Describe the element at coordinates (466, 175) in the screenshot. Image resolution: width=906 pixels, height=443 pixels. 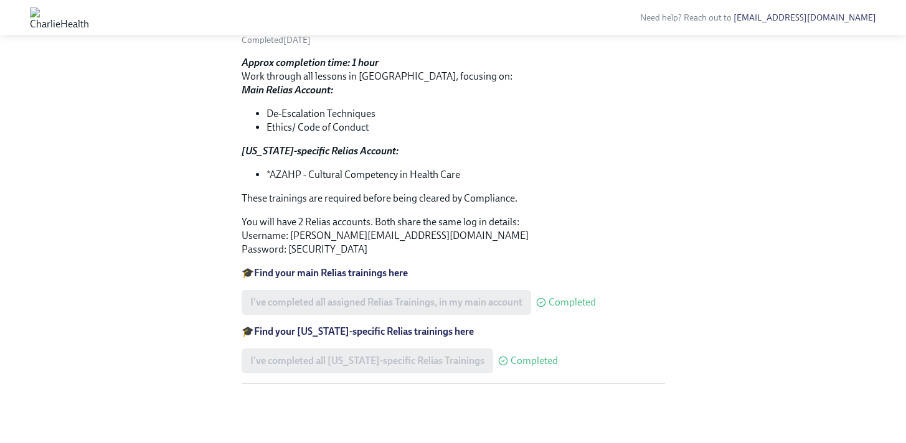
I see `li: *AZAHP - Cultural Competency in Health Care` at that location.